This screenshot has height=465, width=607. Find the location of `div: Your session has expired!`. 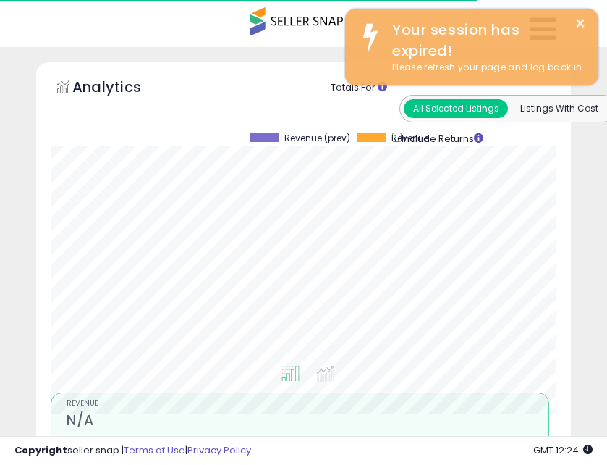

div: Your session has expired! is located at coordinates (484, 40).